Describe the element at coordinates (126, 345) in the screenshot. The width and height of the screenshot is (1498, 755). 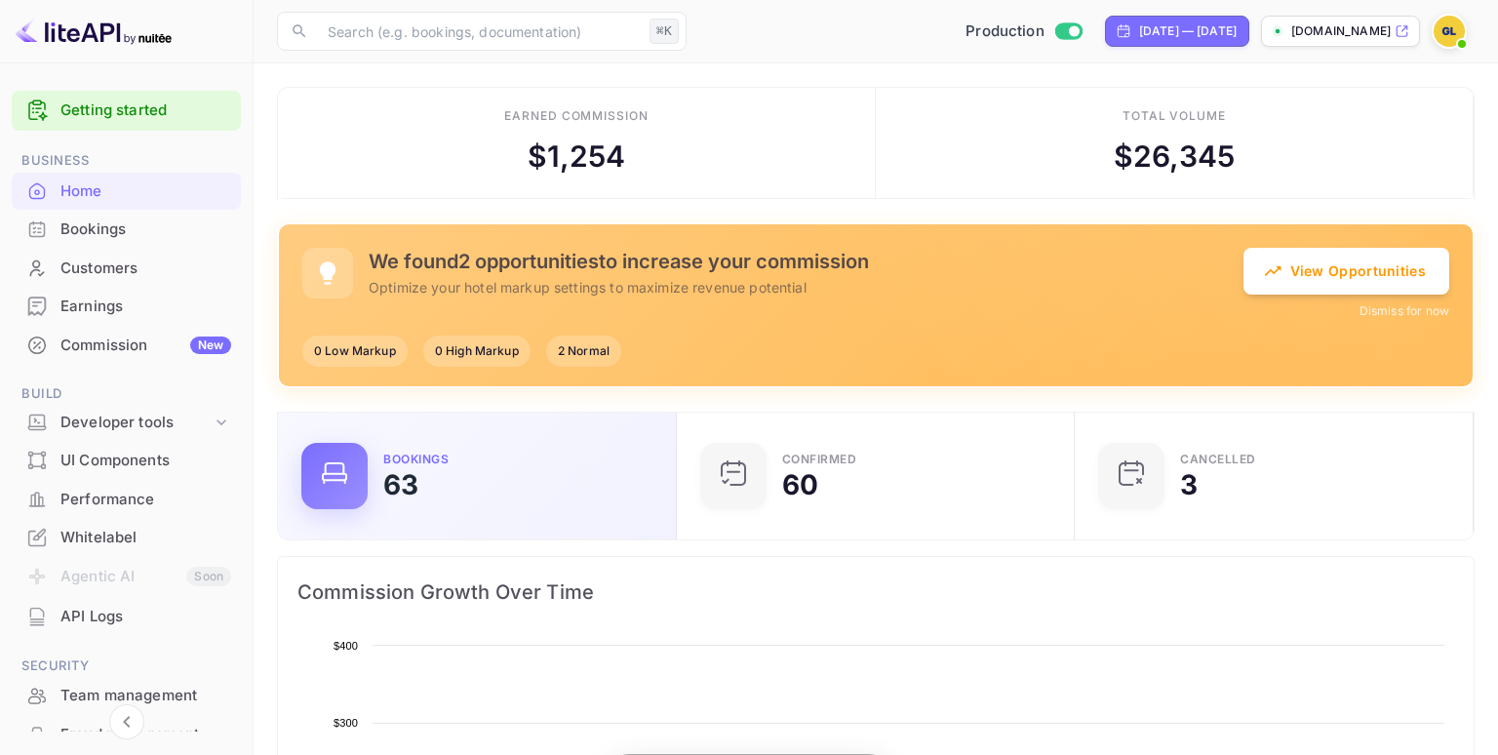
I see `div: CommissionNew` at that location.